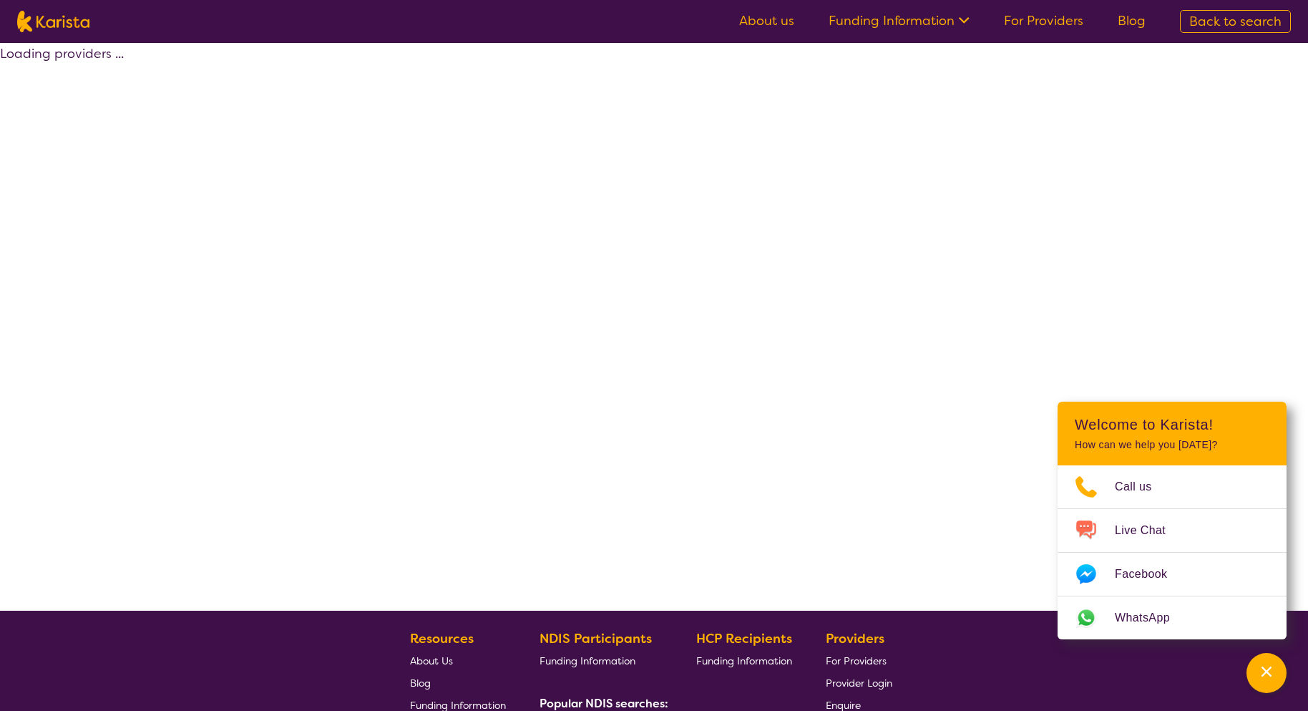 The height and width of the screenshot is (711, 1308). What do you see at coordinates (458, 660) in the screenshot?
I see `a: About Us` at bounding box center [458, 660].